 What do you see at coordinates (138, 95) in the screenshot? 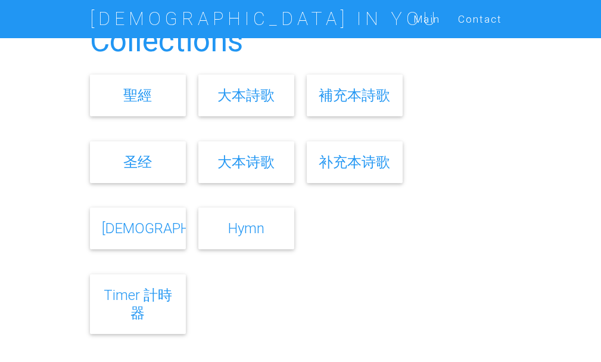
I see `a: 聖經` at bounding box center [138, 95].